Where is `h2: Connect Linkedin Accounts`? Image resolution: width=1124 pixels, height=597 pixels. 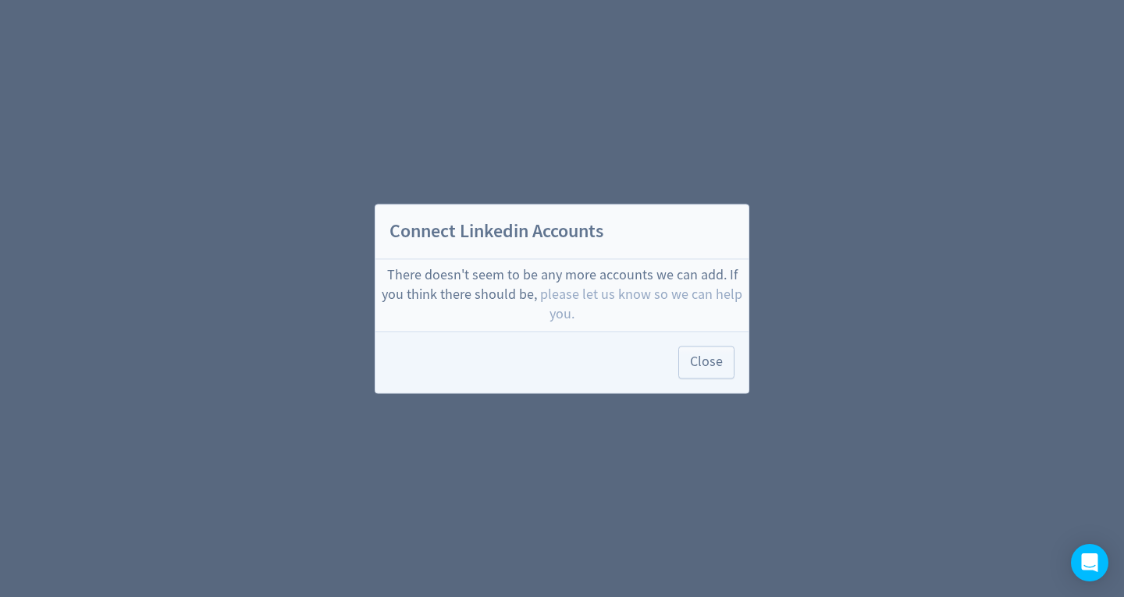
h2: Connect Linkedin Accounts is located at coordinates (562, 232).